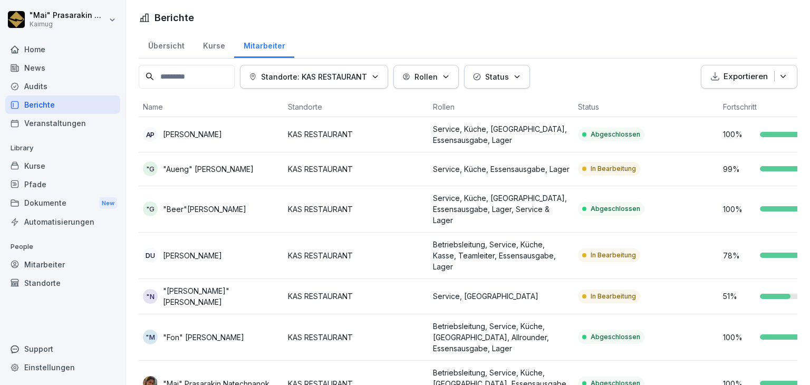 The width and height of the screenshot is (810, 385). Describe the element at coordinates (739, 169) in the screenshot. I see `p: 99 %` at that location.